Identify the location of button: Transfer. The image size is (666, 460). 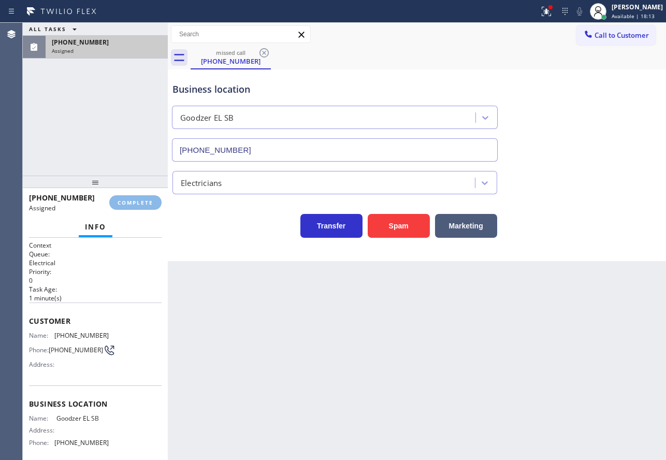
(331, 226).